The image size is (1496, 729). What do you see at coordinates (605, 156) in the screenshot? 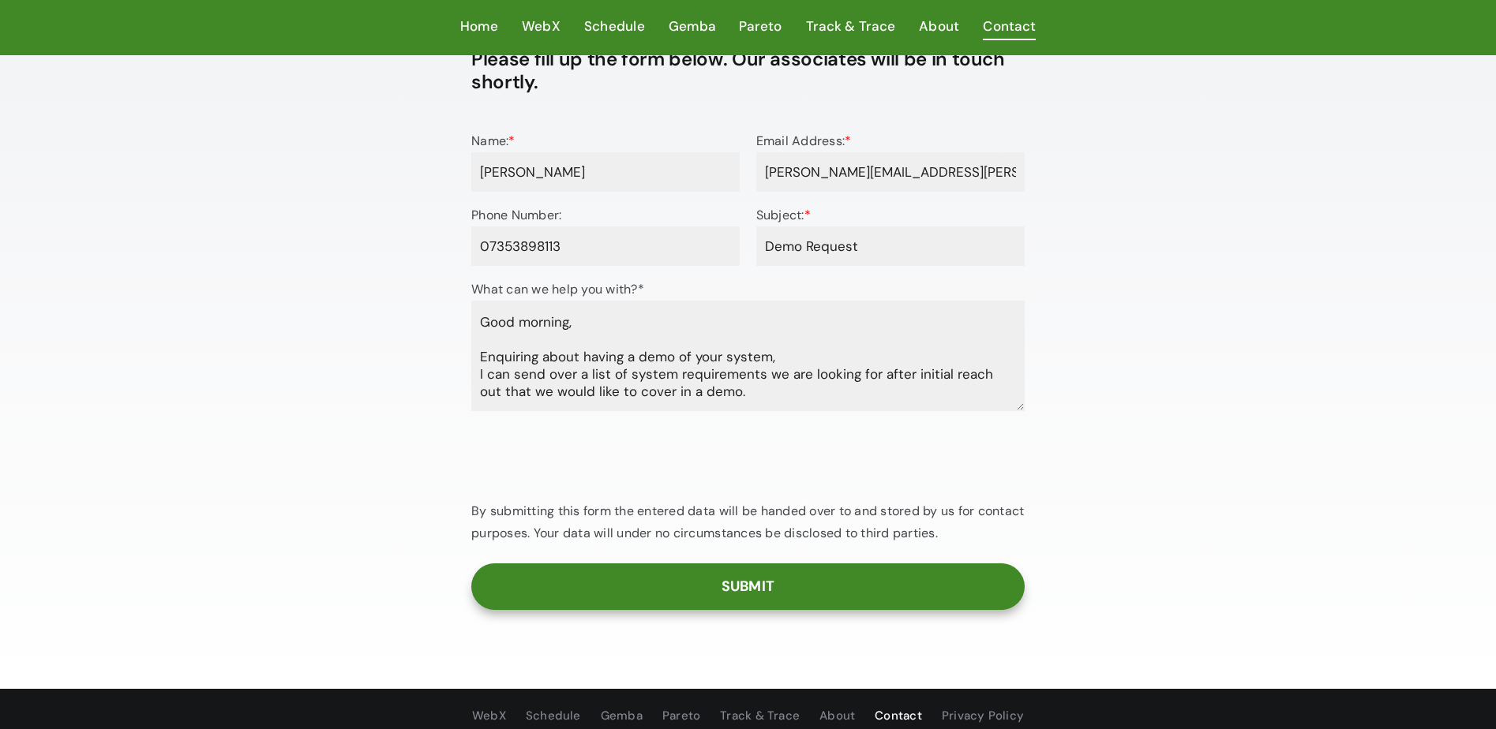
I see `label: Name:` at bounding box center [605, 156].